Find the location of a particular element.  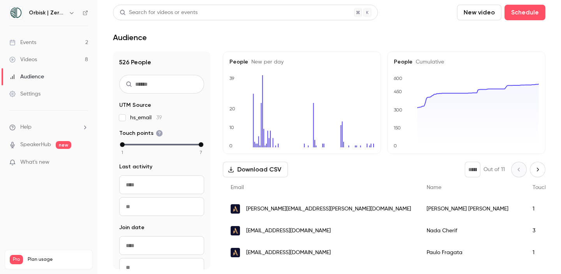

div: max is located at coordinates (201, 145).